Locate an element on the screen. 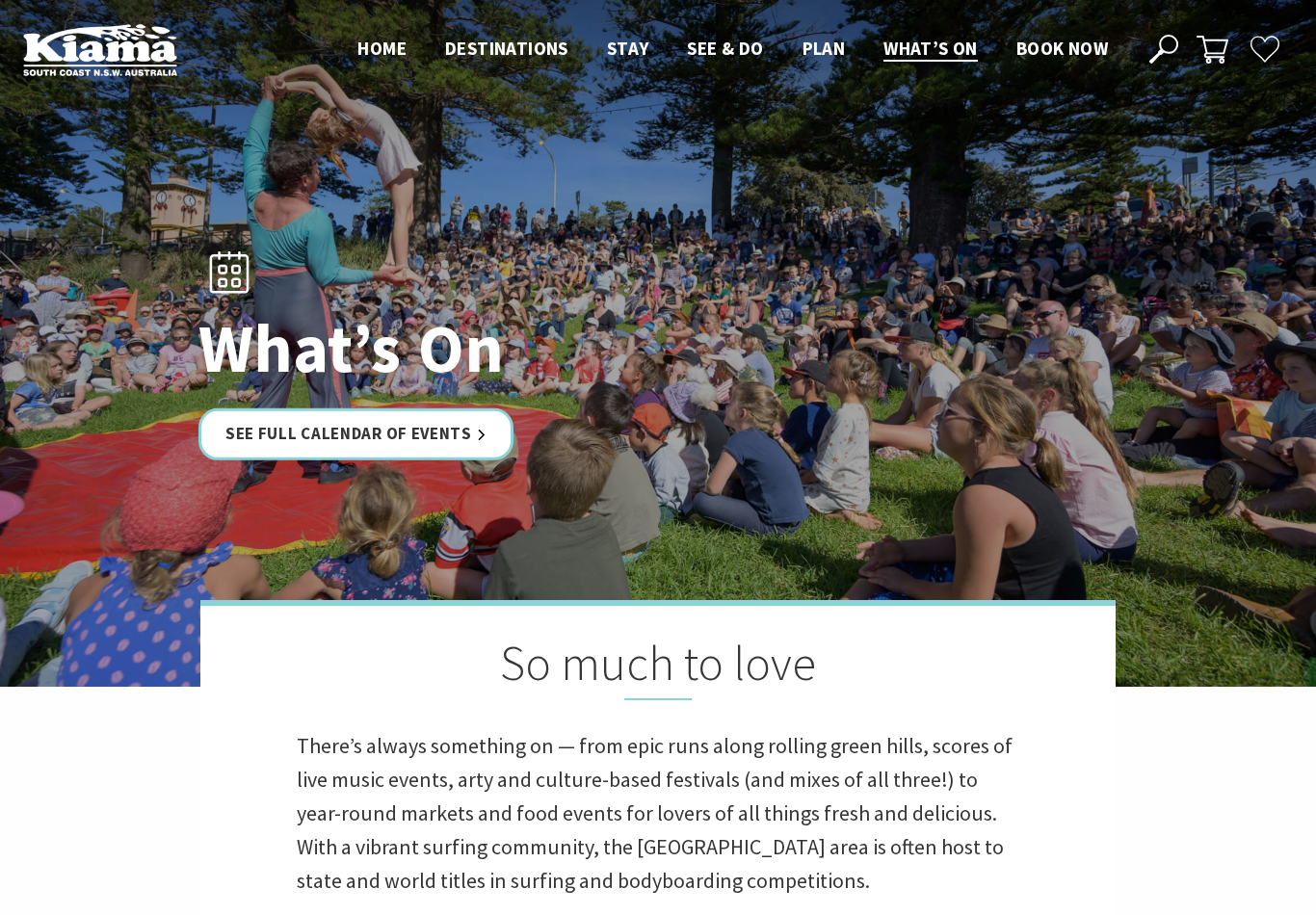 The image size is (1316, 915). h1: What’s On is located at coordinates (470, 348).